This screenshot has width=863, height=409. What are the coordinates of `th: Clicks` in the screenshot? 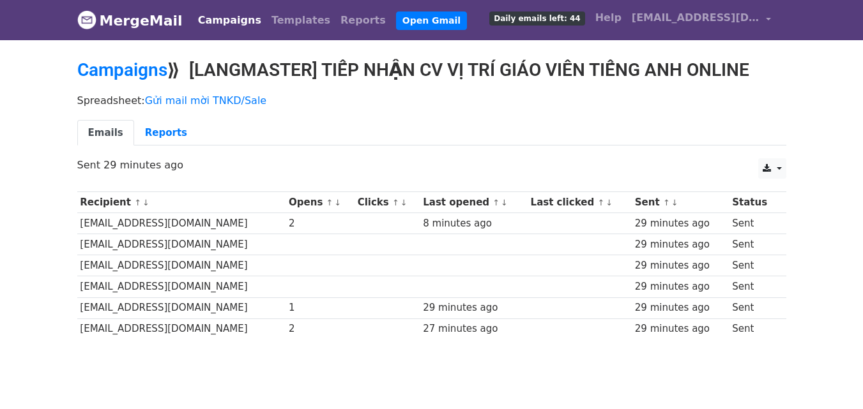 It's located at (387, 202).